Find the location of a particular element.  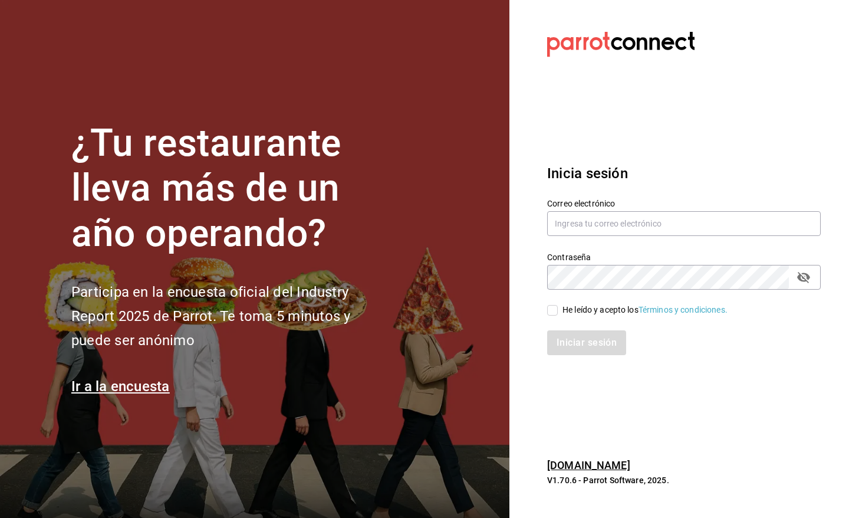

h2: Participa en la encuesta oficial del Industry Report 2025 de Parrot. Te toma 5 minutos y puede se... is located at coordinates (231, 316).